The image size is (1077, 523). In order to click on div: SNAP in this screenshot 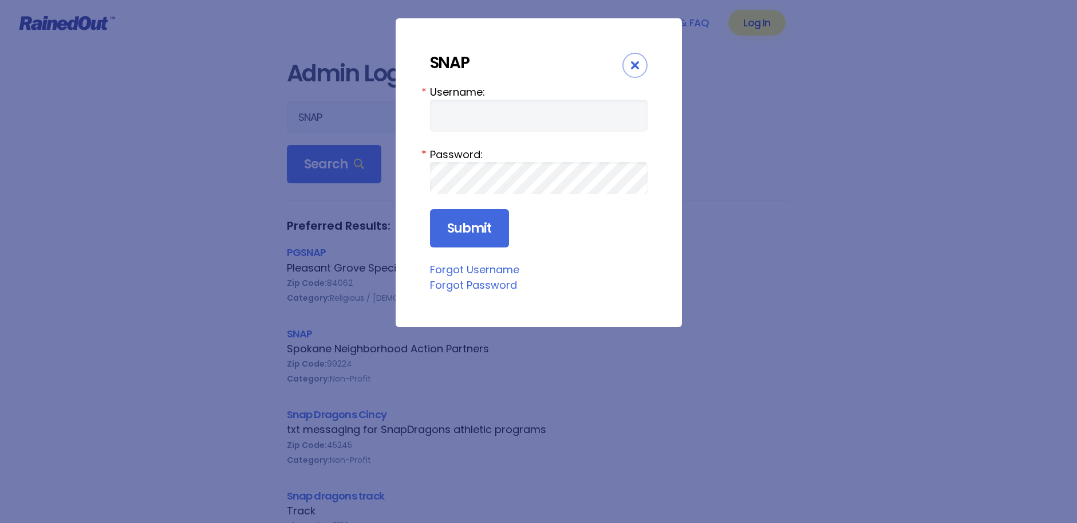, I will do `click(526, 62)`.